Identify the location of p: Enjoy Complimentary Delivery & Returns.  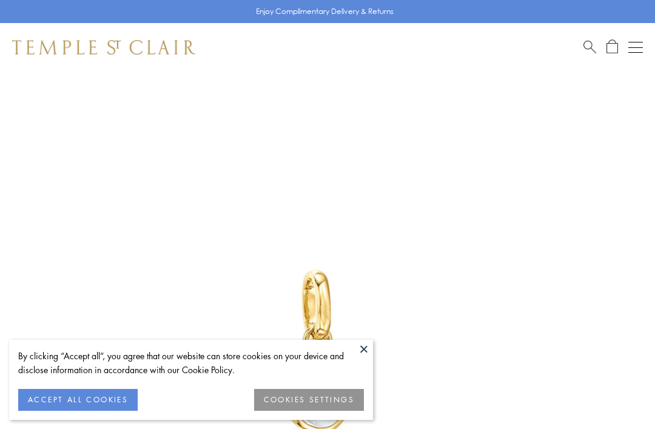
(324, 12).